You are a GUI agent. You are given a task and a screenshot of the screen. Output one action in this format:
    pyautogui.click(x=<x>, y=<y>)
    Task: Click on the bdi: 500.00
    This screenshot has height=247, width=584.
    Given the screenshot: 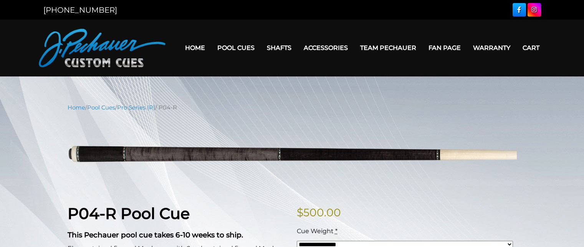 What is the action you would take?
    pyautogui.click(x=319, y=212)
    